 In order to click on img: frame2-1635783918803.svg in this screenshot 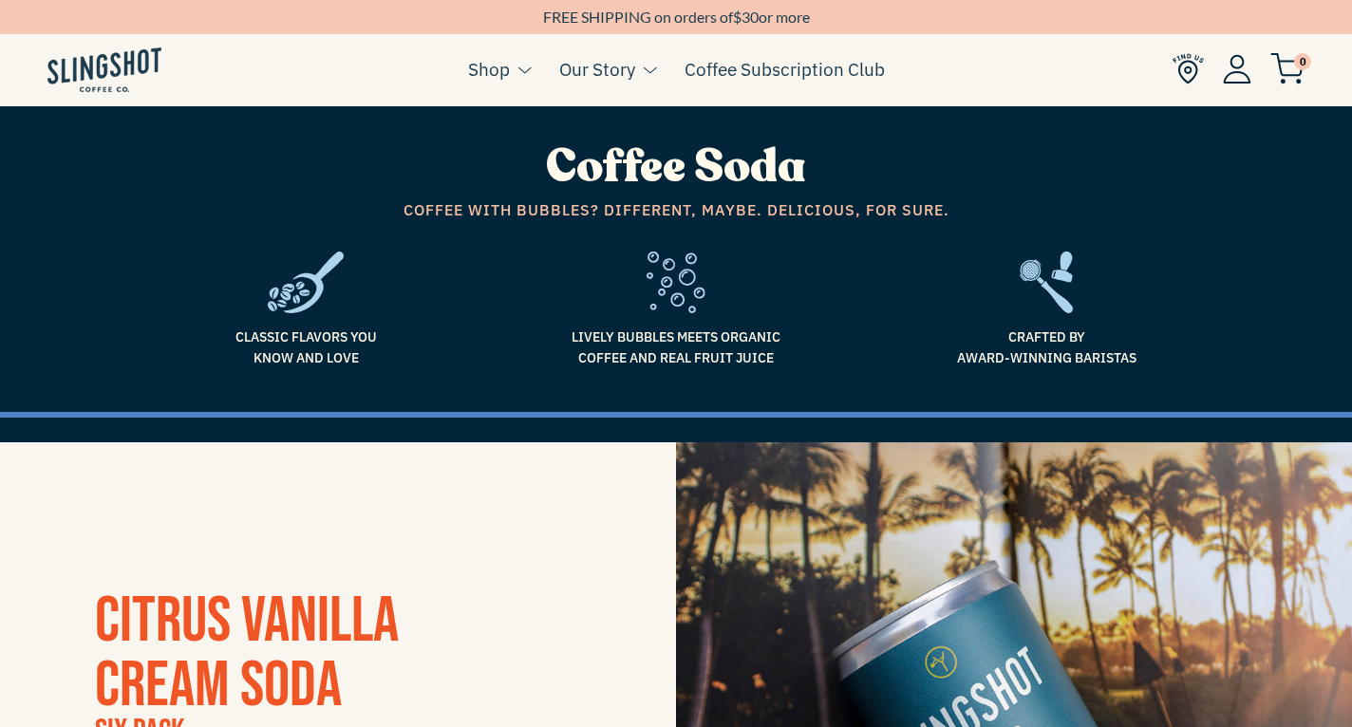, I will do `click(1046, 282)`.